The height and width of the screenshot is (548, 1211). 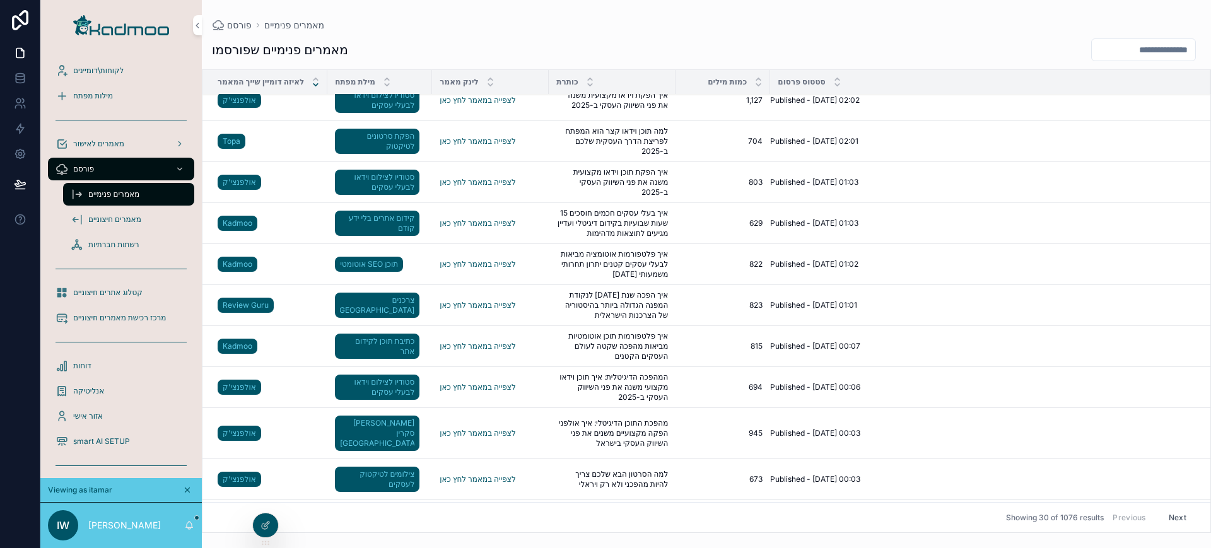 What do you see at coordinates (723, 100) in the screenshot?
I see `a: 1,127` at bounding box center [723, 100].